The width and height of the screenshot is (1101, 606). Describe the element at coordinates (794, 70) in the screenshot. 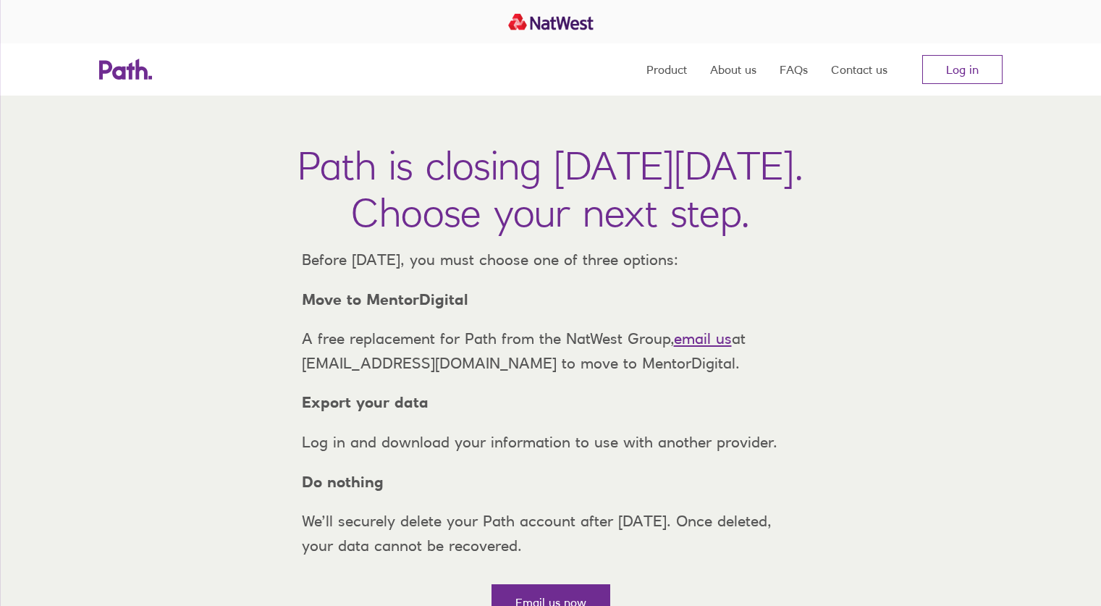

I see `a: FAQs` at that location.